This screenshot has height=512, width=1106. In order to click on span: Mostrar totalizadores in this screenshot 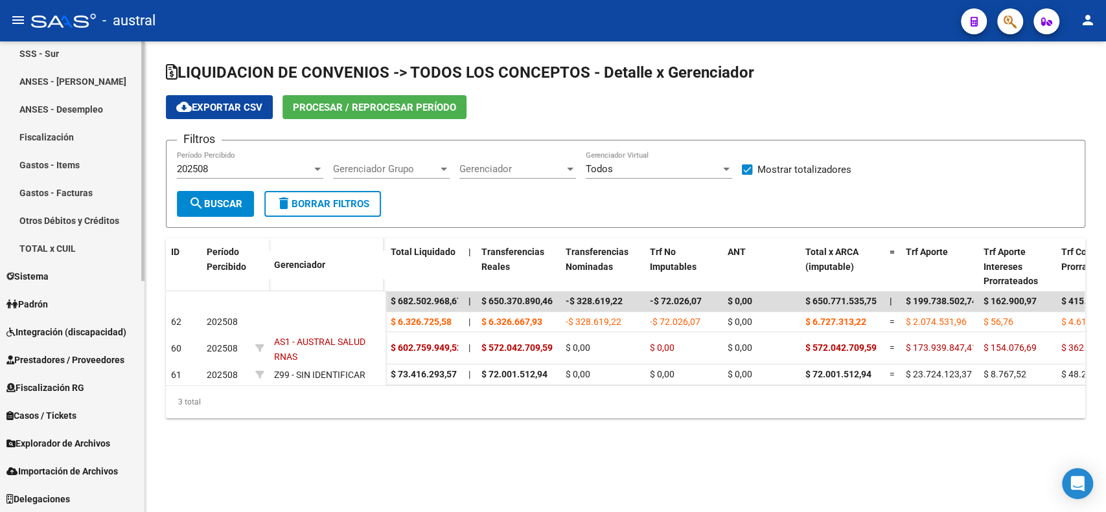, I will do `click(804, 170)`.